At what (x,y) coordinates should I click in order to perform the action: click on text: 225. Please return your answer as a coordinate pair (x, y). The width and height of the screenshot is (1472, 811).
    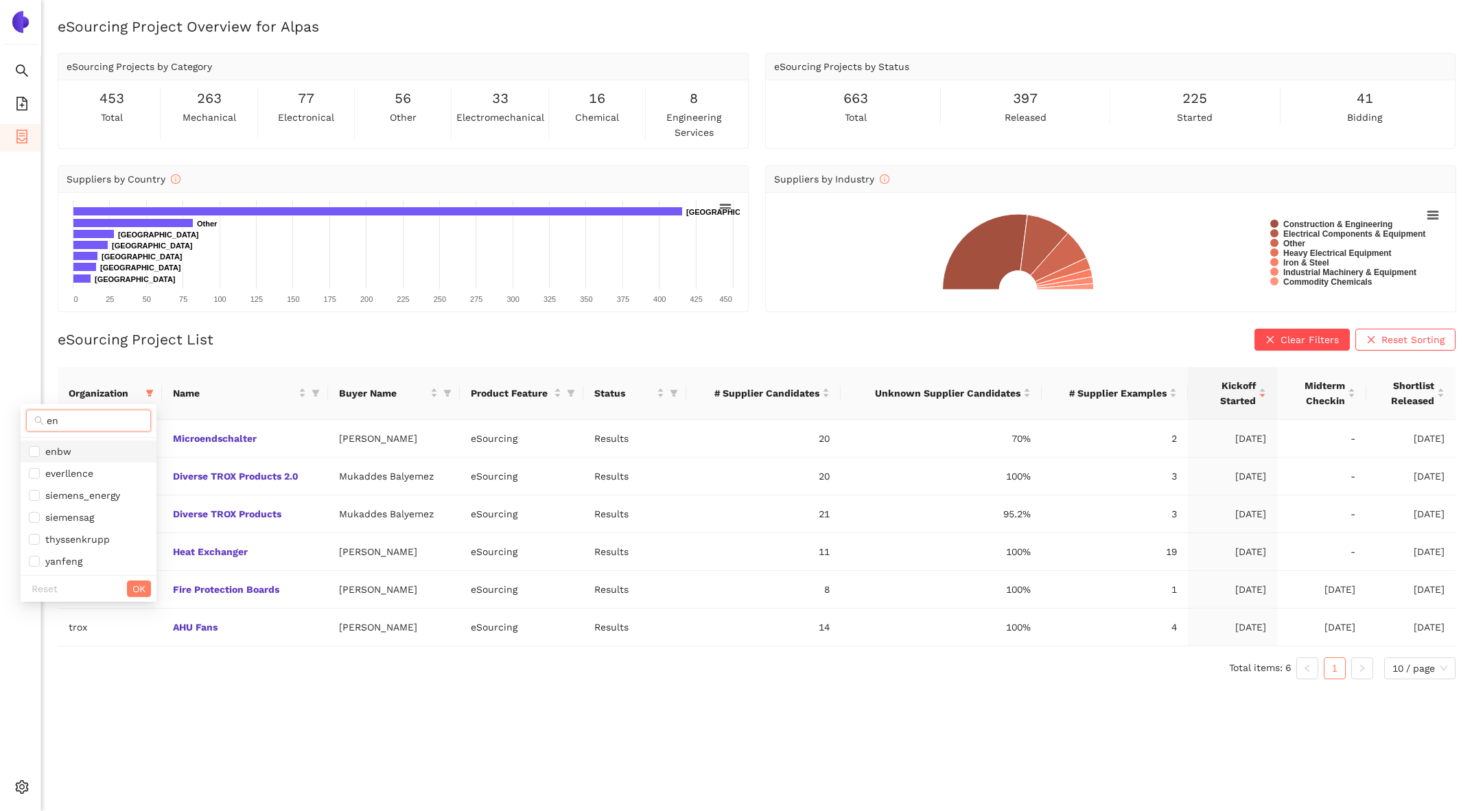
    Looking at the image, I should click on (403, 299).